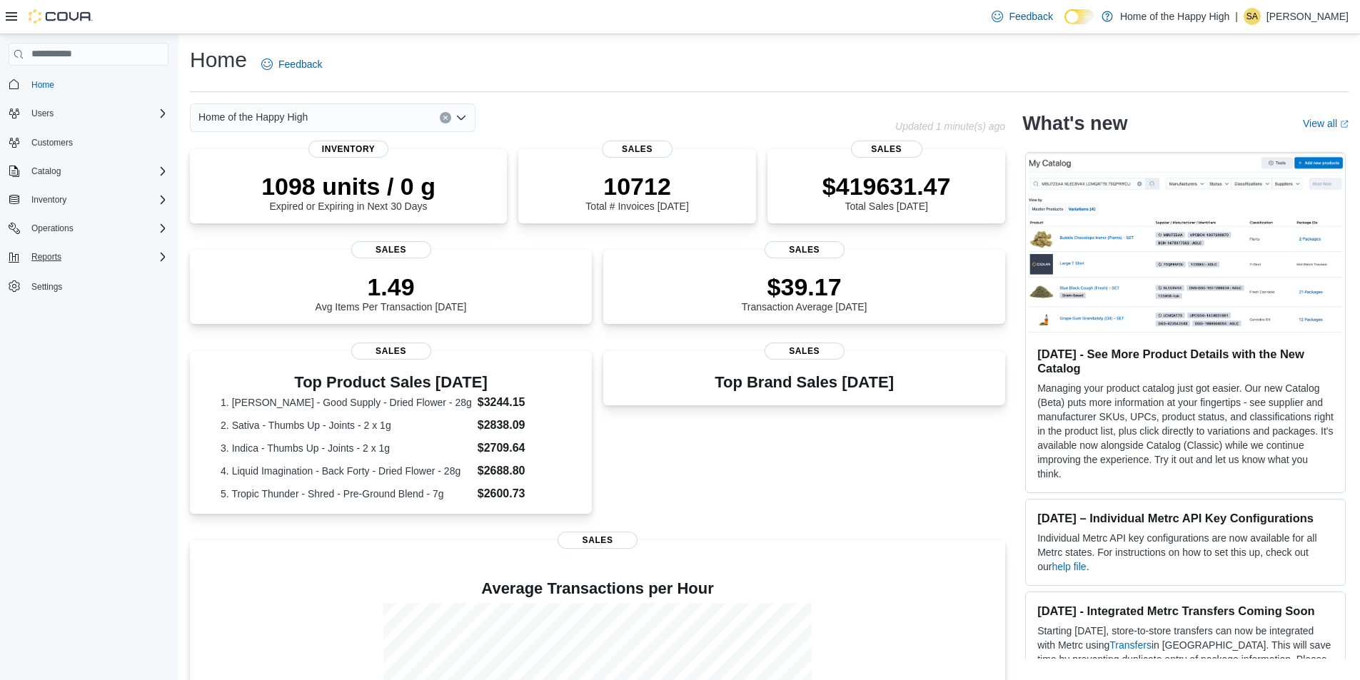 Image resolution: width=1360 pixels, height=680 pixels. What do you see at coordinates (519, 494) in the screenshot?
I see `dd: $2600.73` at bounding box center [519, 494].